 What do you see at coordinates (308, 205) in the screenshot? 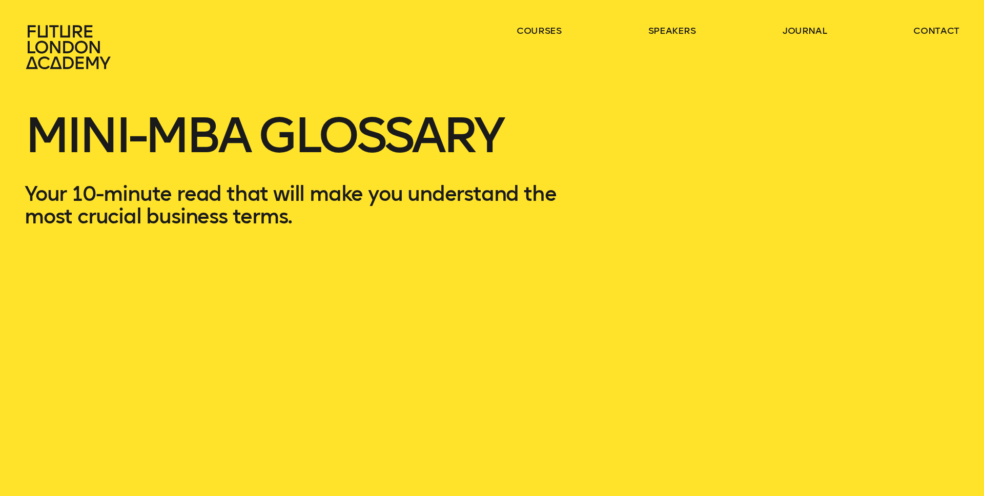
I see `p: Your 10-minute read that will make you understand the most crucial business terms.` at bounding box center [308, 205].